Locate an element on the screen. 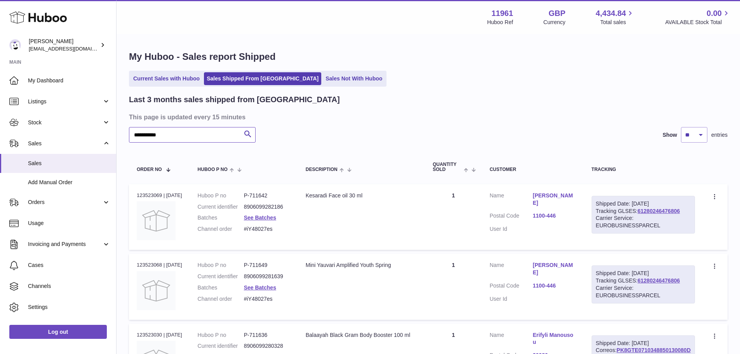 This screenshot has width=740, height=354. span: Add Manual Order is located at coordinates (69, 182).